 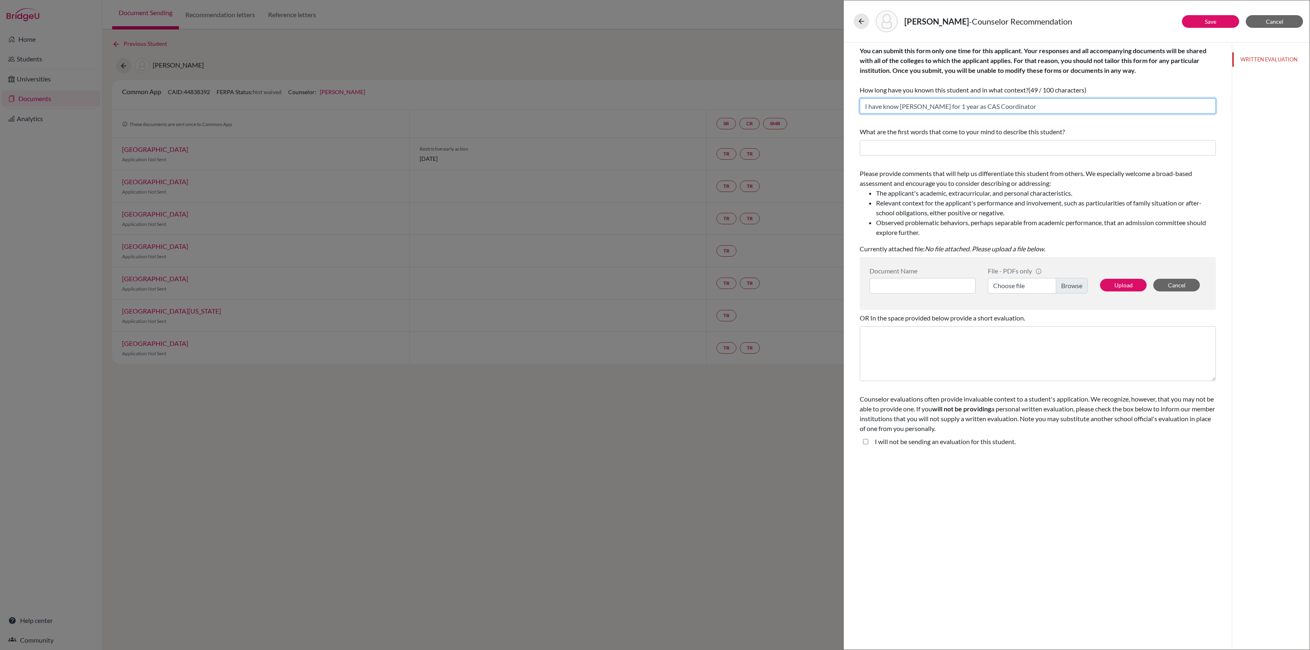 What do you see at coordinates (1271, 59) in the screenshot?
I see `button: WRITTEN EVALUATION` at bounding box center [1271, 59].